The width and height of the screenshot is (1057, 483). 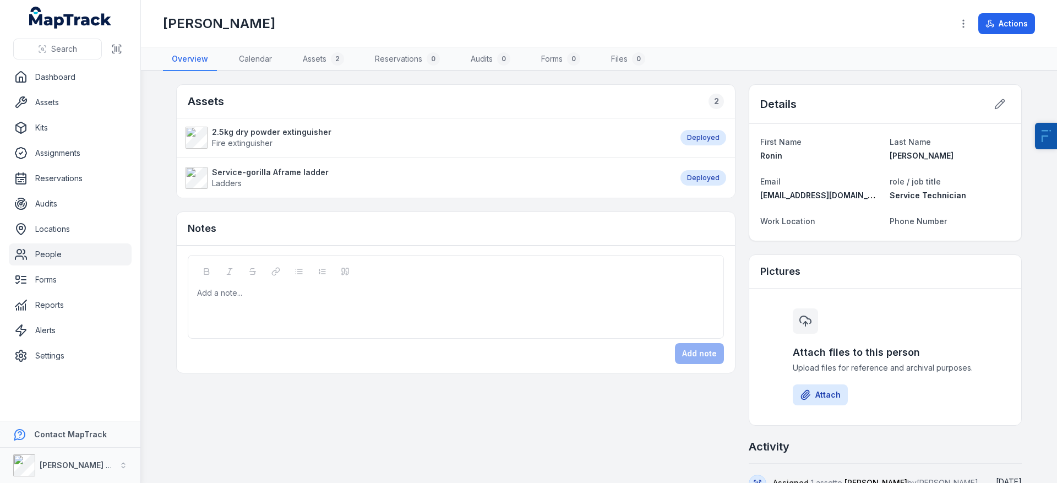 I want to click on h2: Details, so click(x=778, y=104).